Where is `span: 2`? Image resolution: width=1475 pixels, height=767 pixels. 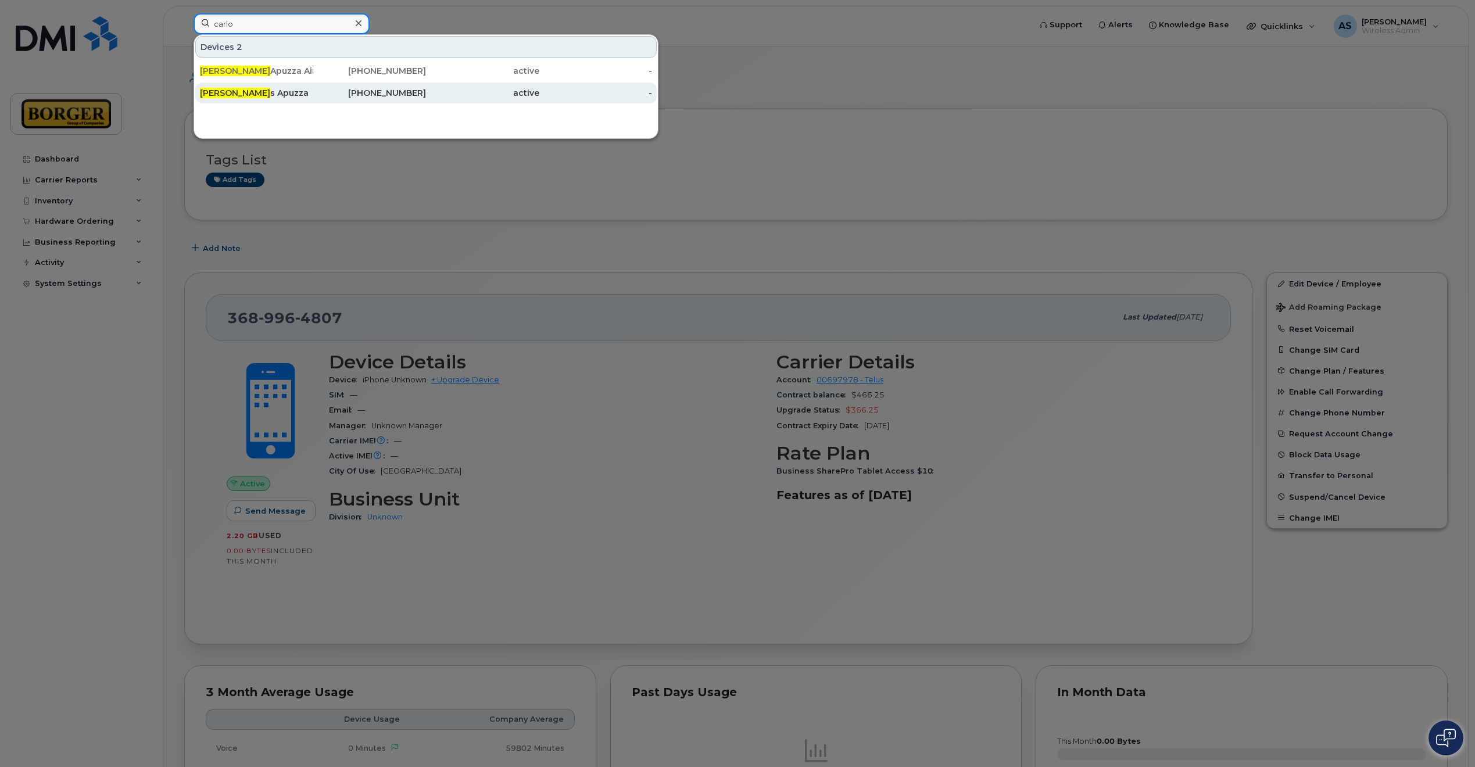 span: 2 is located at coordinates (239, 47).